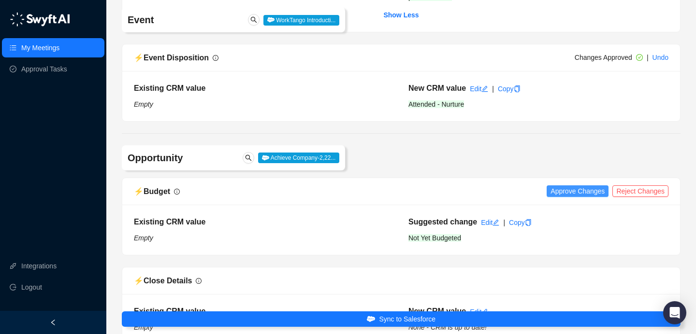  What do you see at coordinates (640, 191) in the screenshot?
I see `button: Reject Changes` at bounding box center [640, 191].